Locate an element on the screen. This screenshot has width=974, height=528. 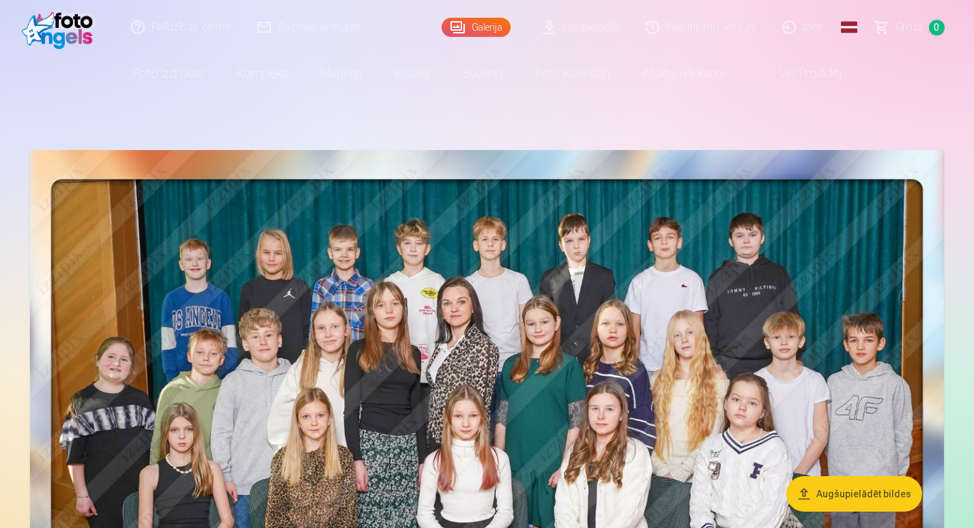
span: Grozs is located at coordinates (909, 27).